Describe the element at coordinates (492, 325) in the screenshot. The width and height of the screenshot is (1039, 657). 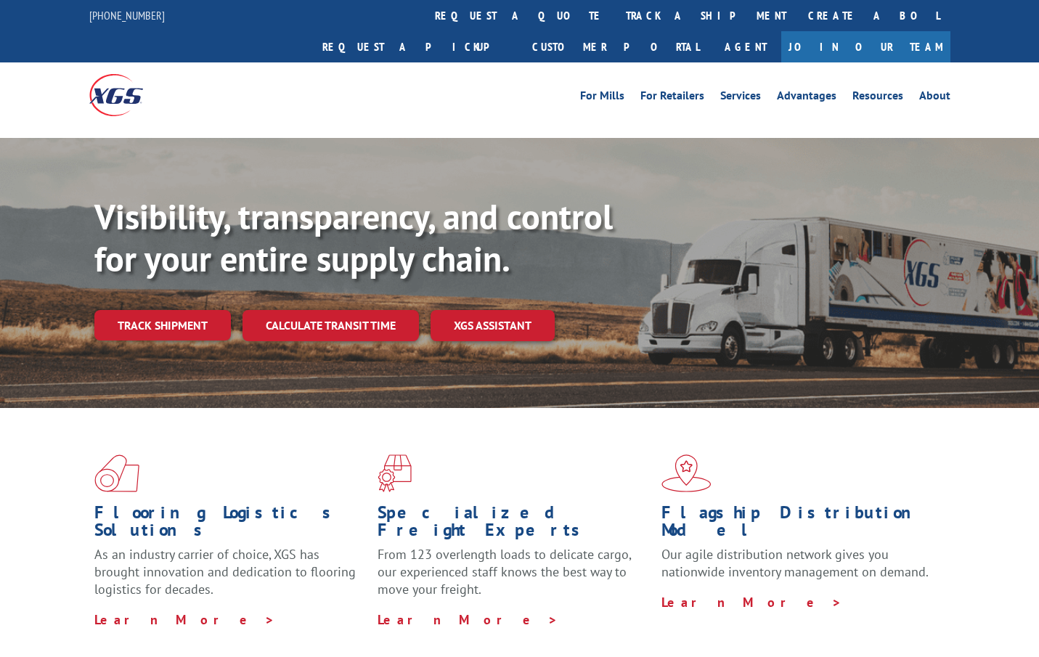
I see `a: XGS ASSISTANT` at that location.